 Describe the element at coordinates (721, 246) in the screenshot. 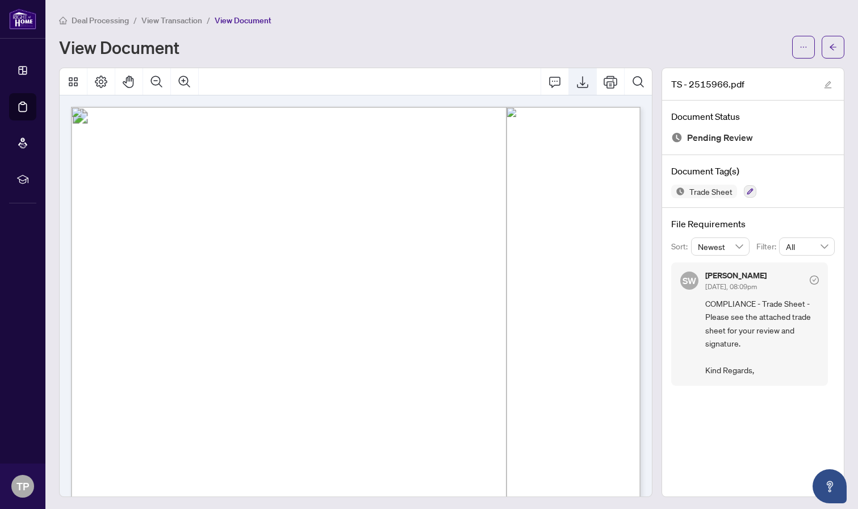

I see `span: Newest` at that location.